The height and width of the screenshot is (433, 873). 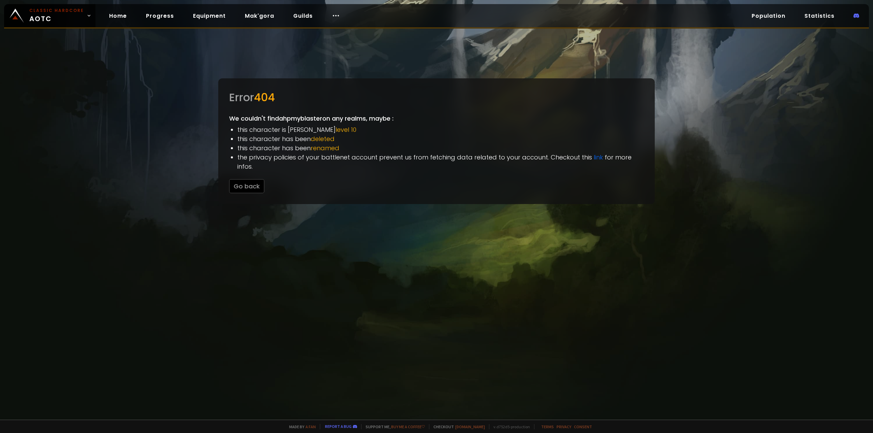 I want to click on small: Classic Hardcore, so click(x=57, y=11).